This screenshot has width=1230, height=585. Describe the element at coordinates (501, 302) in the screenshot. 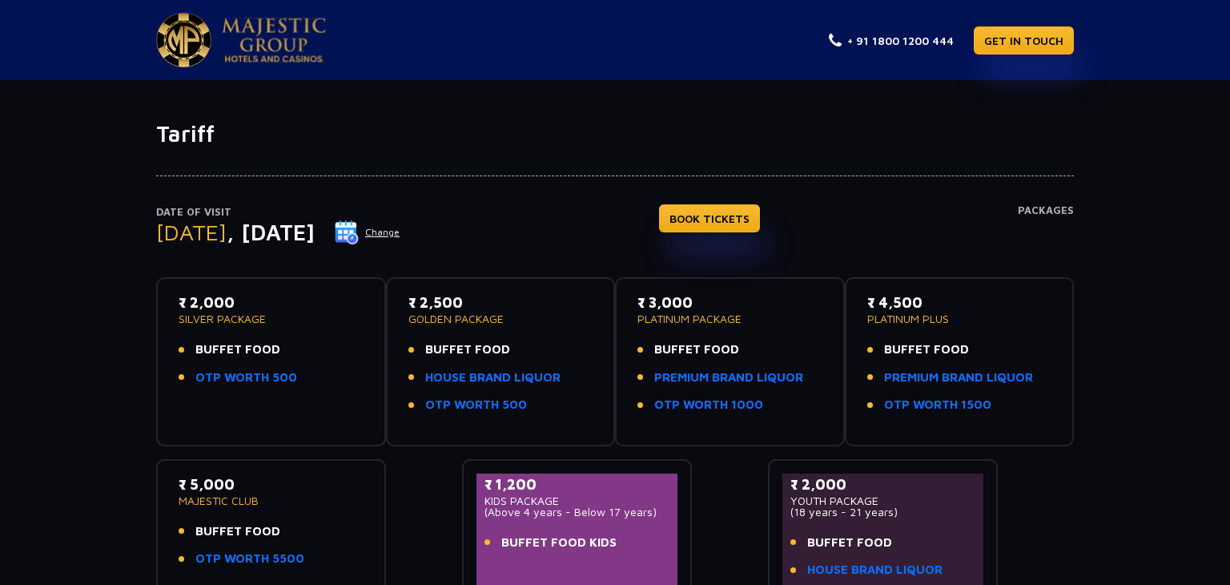

I see `p: ₹ 2,500` at that location.